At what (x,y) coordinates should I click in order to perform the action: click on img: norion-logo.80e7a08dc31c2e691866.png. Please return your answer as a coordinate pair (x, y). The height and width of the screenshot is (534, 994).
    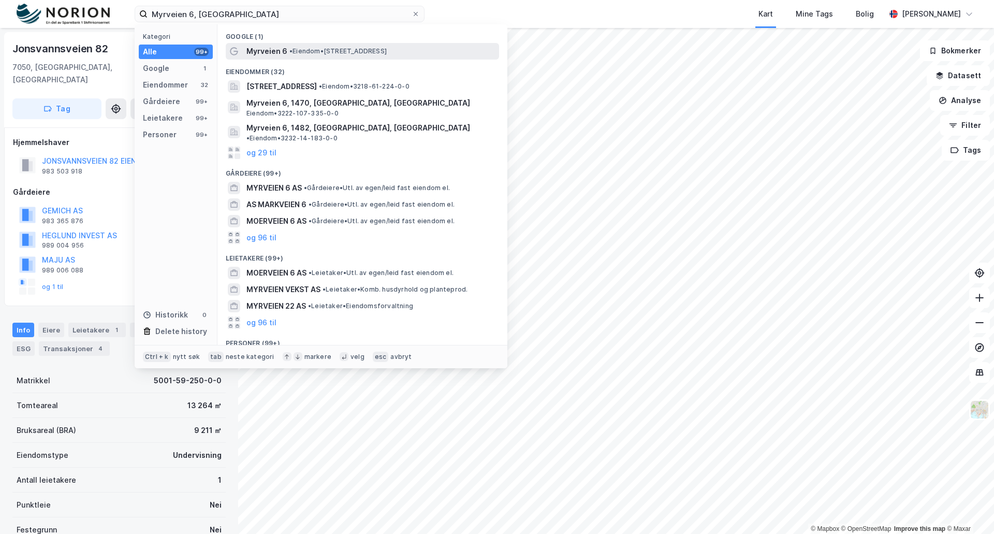
    Looking at the image, I should click on (63, 14).